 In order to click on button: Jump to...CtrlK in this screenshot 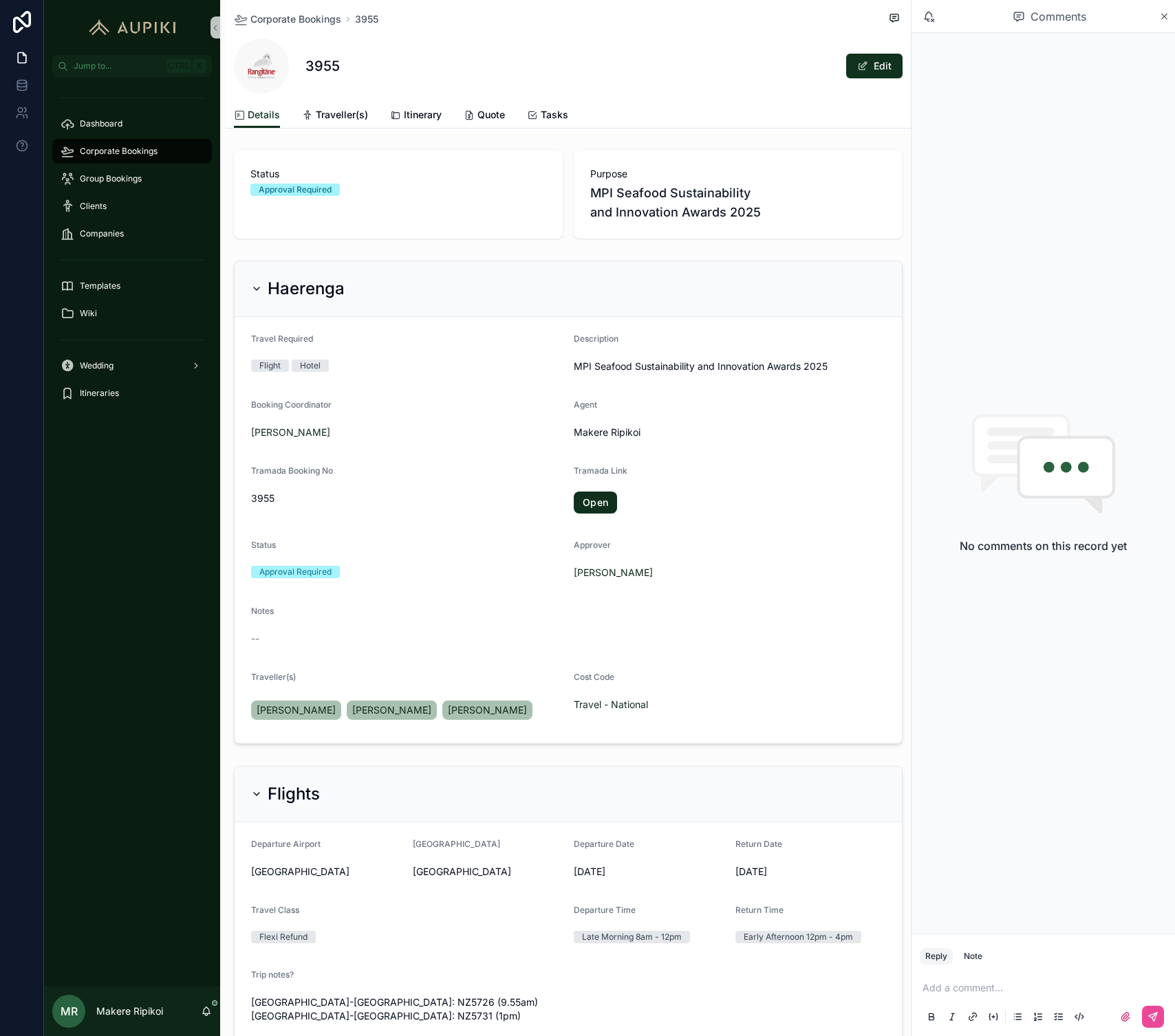, I will do `click(132, 66)`.